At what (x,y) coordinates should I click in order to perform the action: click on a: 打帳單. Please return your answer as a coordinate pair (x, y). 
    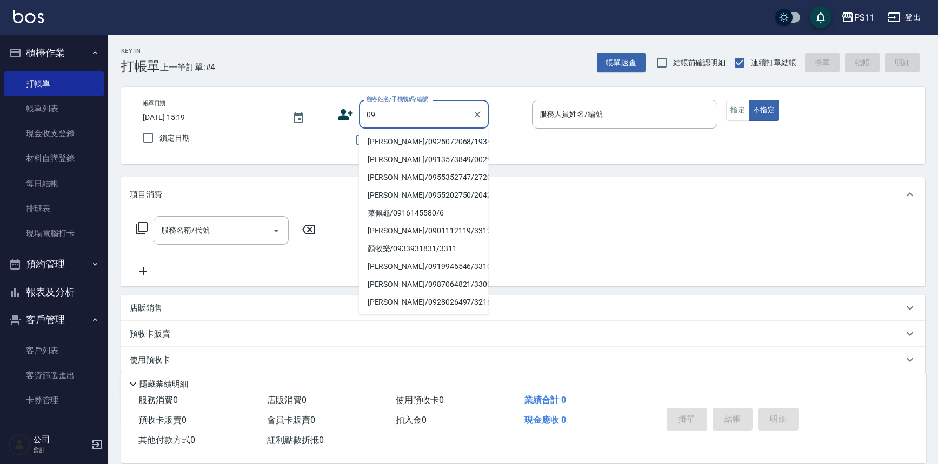
    Looking at the image, I should click on (54, 84).